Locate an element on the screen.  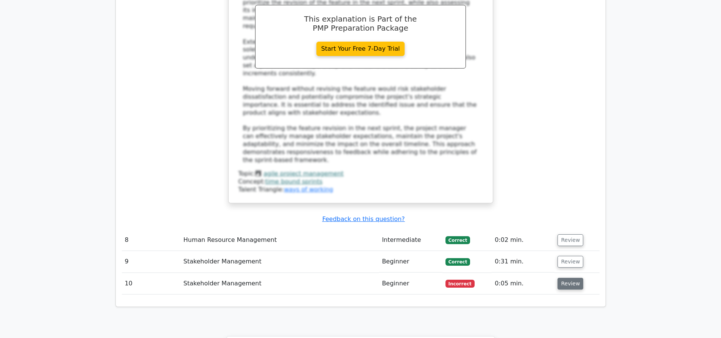
td: 10 is located at coordinates (151, 283).